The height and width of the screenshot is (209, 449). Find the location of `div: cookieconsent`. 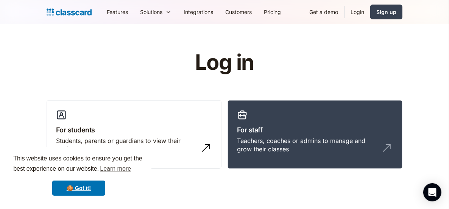

div: cookieconsent is located at coordinates (79, 175).